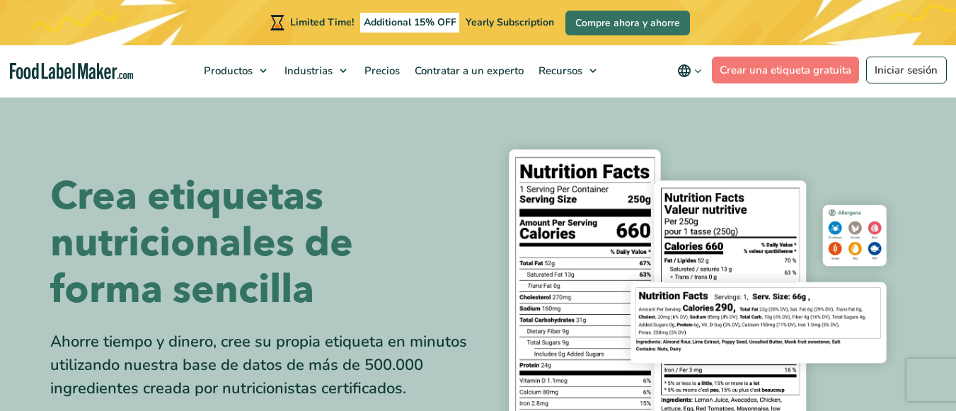  What do you see at coordinates (410, 23) in the screenshot?
I see `span: Additional 15% OFF` at bounding box center [410, 23].